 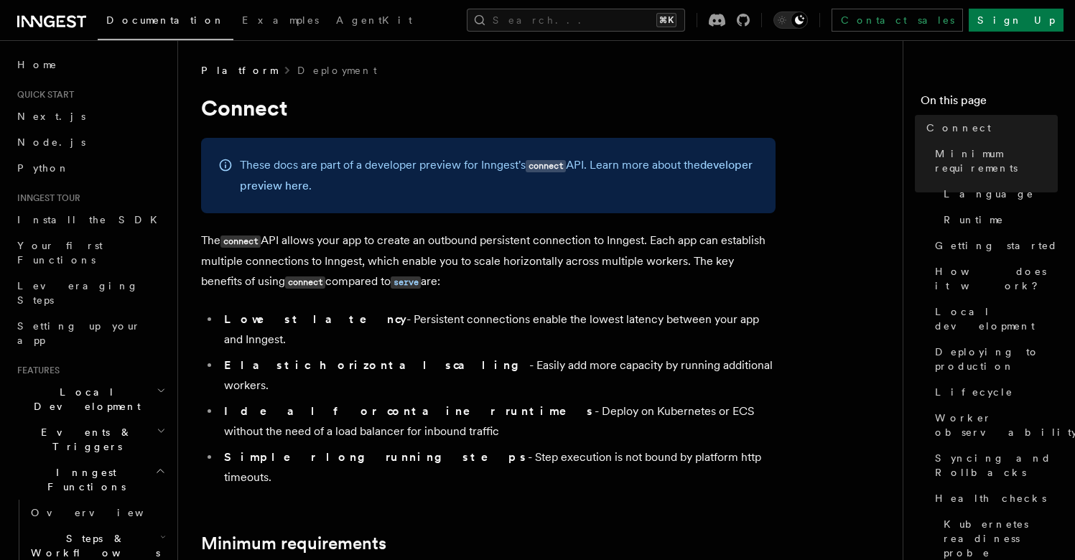 What do you see at coordinates (43, 168) in the screenshot?
I see `span: Python` at bounding box center [43, 168].